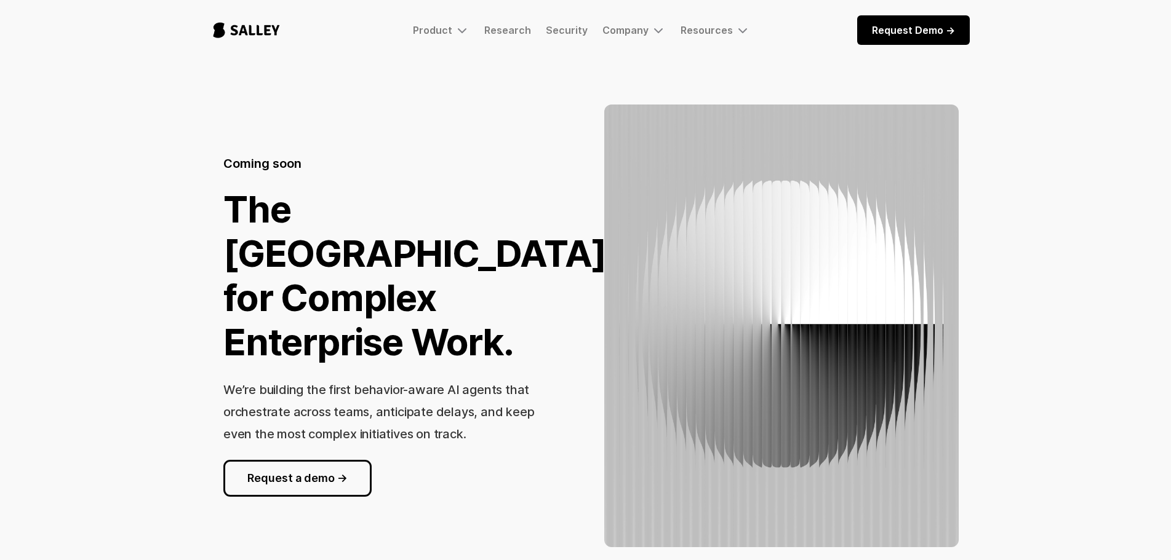 Image resolution: width=1171 pixels, height=560 pixels. What do you see at coordinates (566, 30) in the screenshot?
I see `a: Security` at bounding box center [566, 30].